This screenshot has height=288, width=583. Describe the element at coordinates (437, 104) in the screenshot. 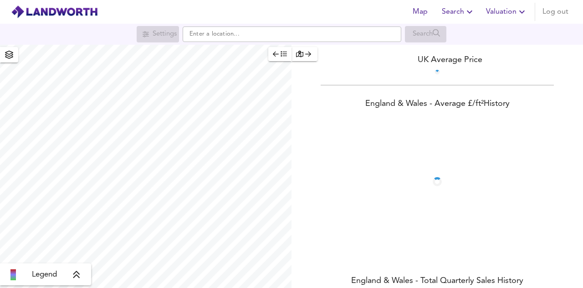

I see `div: England & Wales - Average £/ ft² History` at that location.